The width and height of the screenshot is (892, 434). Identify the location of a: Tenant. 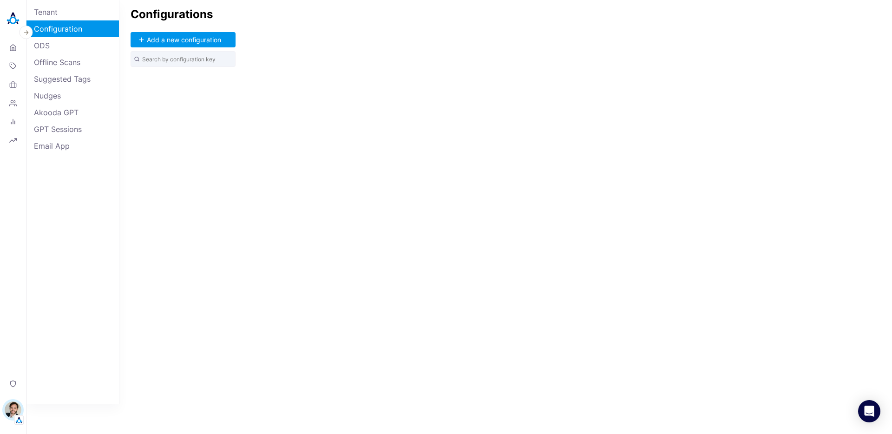
(73, 12).